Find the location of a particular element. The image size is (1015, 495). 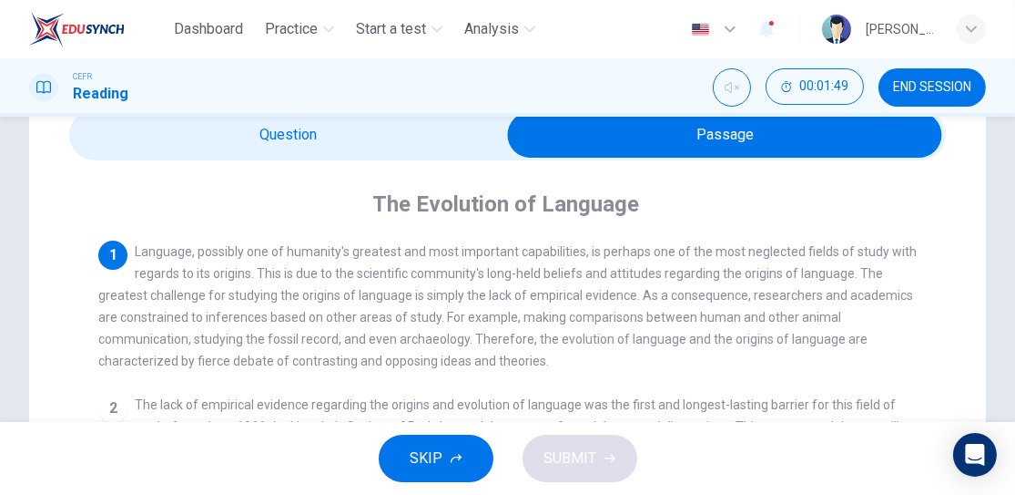

img: Profile picture is located at coordinates (837, 29).